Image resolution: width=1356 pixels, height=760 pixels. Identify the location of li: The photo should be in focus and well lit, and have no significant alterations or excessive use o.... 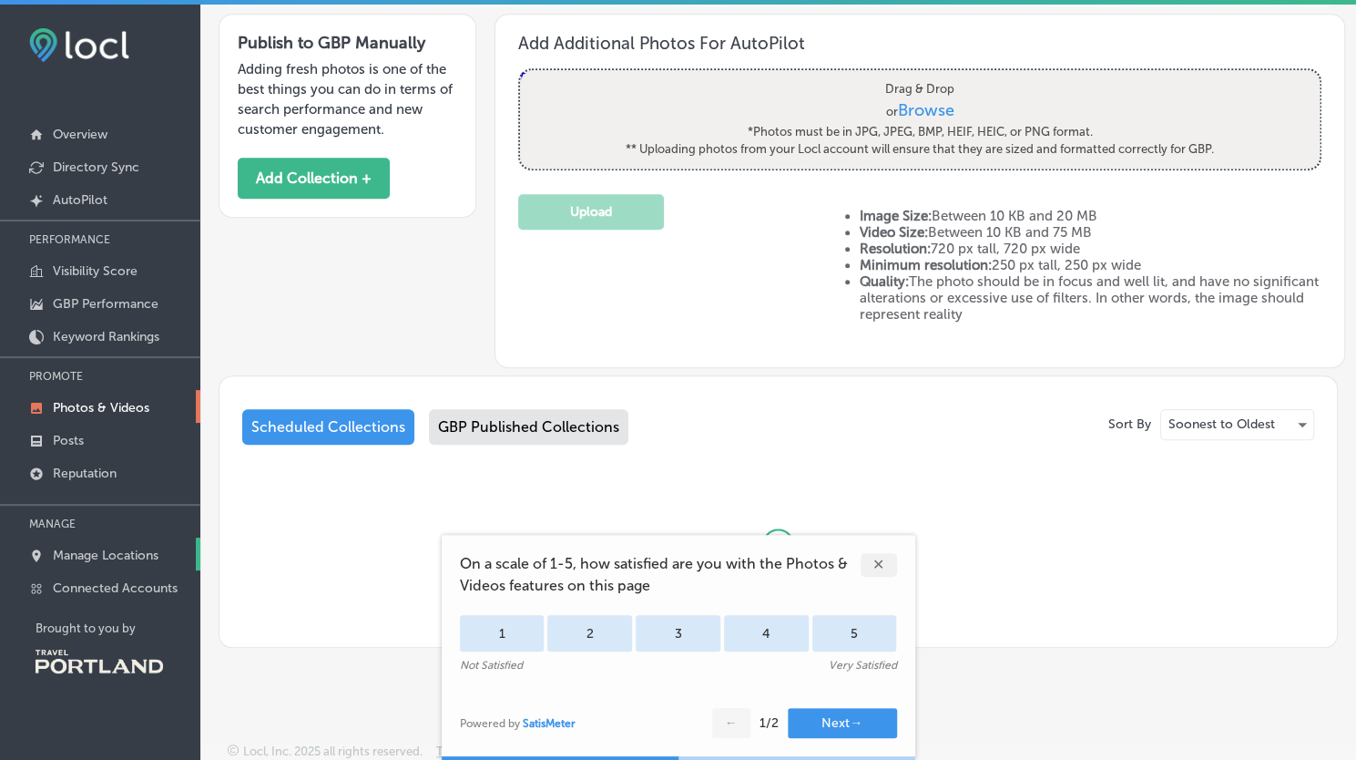
(1090, 298).